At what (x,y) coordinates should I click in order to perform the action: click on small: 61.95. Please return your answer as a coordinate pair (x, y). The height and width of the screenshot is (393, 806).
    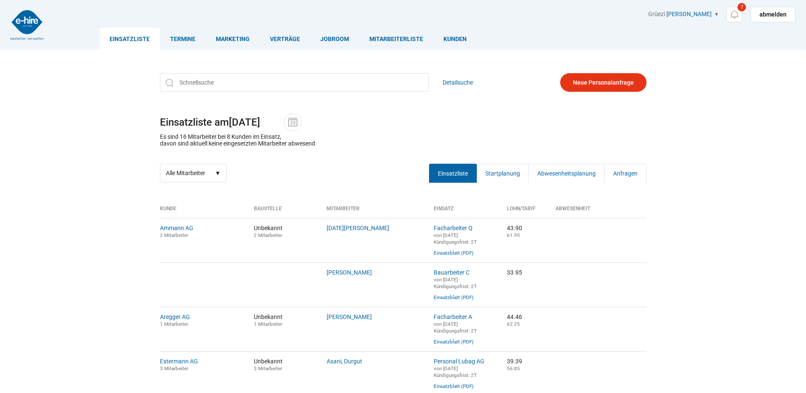
    Looking at the image, I should click on (513, 235).